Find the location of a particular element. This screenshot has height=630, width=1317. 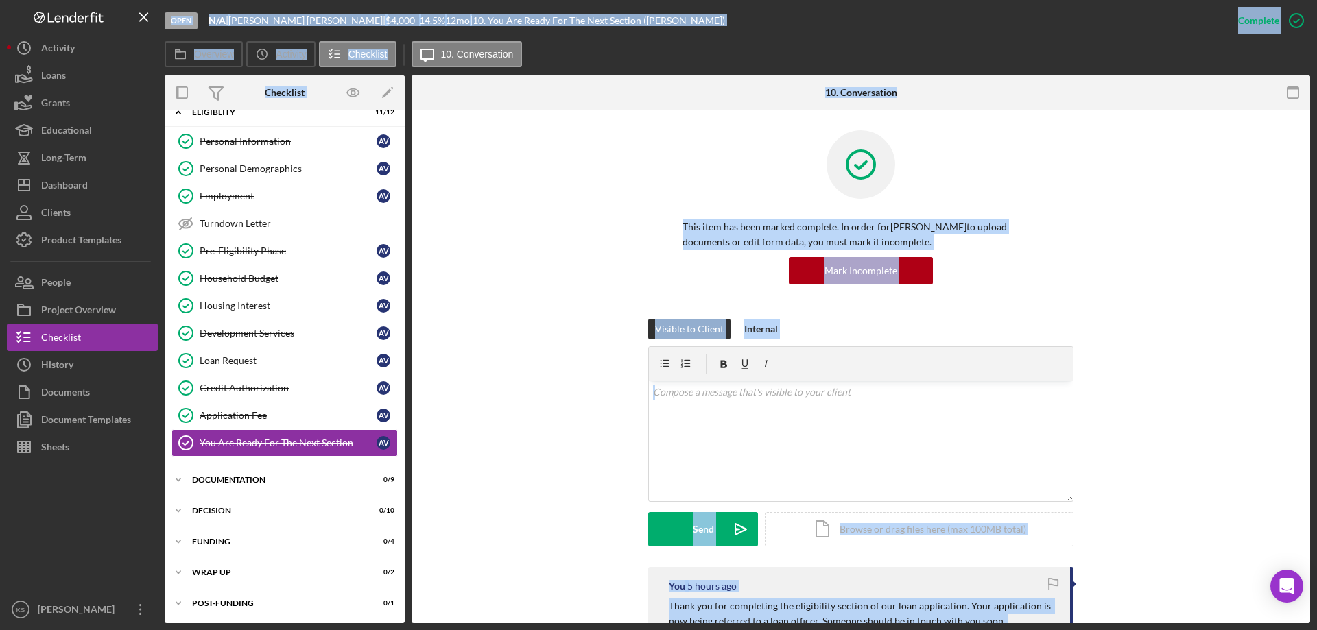

div: Complete is located at coordinates (1259, 21).